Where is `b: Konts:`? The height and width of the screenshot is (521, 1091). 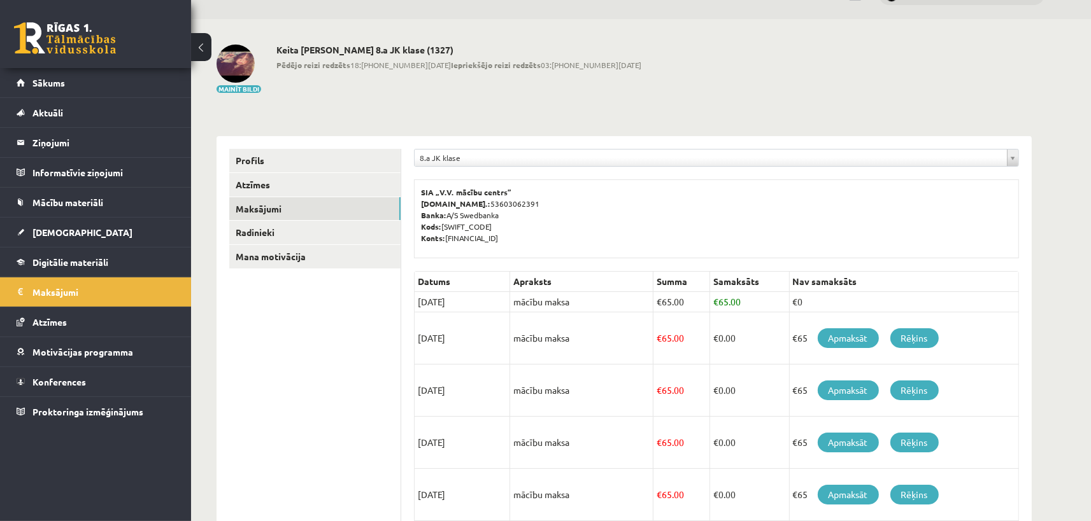
b: Konts: is located at coordinates (433, 238).